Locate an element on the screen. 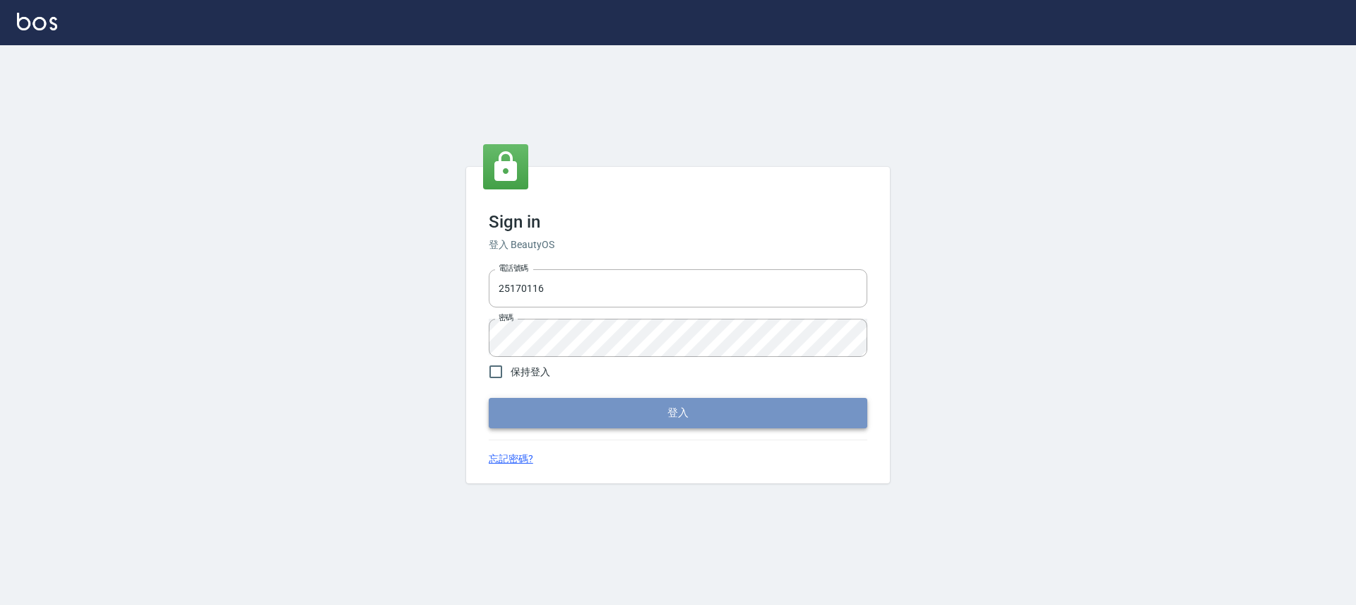 Image resolution: width=1356 pixels, height=605 pixels. a: 忘記密碼? is located at coordinates (511, 458).